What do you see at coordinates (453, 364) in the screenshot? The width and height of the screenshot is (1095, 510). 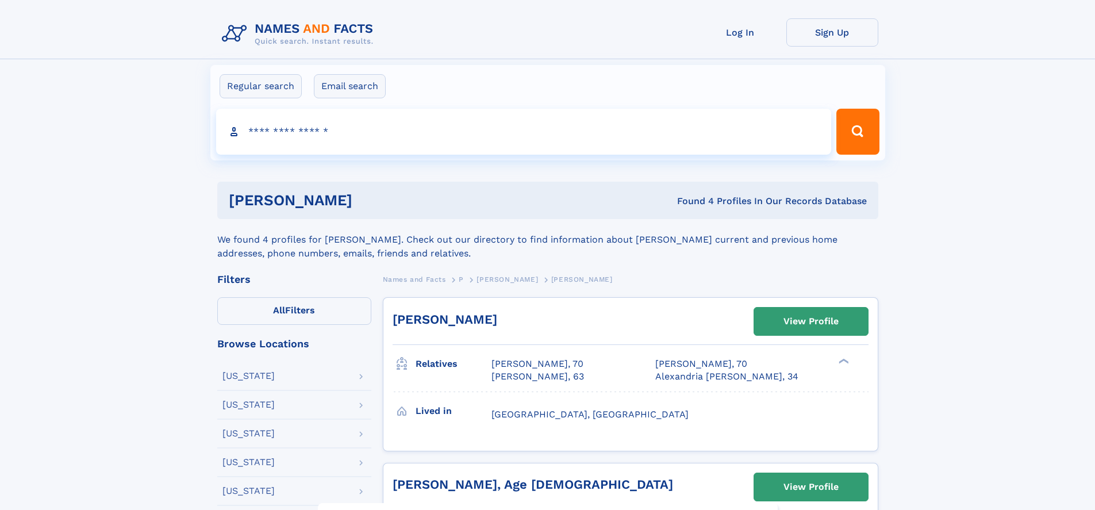 I see `h3: Relatives` at bounding box center [453, 364].